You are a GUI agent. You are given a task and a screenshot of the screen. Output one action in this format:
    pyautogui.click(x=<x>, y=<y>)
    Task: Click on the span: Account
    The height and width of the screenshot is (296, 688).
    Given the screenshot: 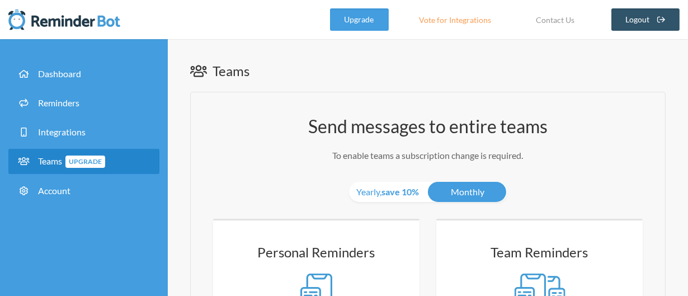 What is the action you would take?
    pyautogui.click(x=54, y=190)
    